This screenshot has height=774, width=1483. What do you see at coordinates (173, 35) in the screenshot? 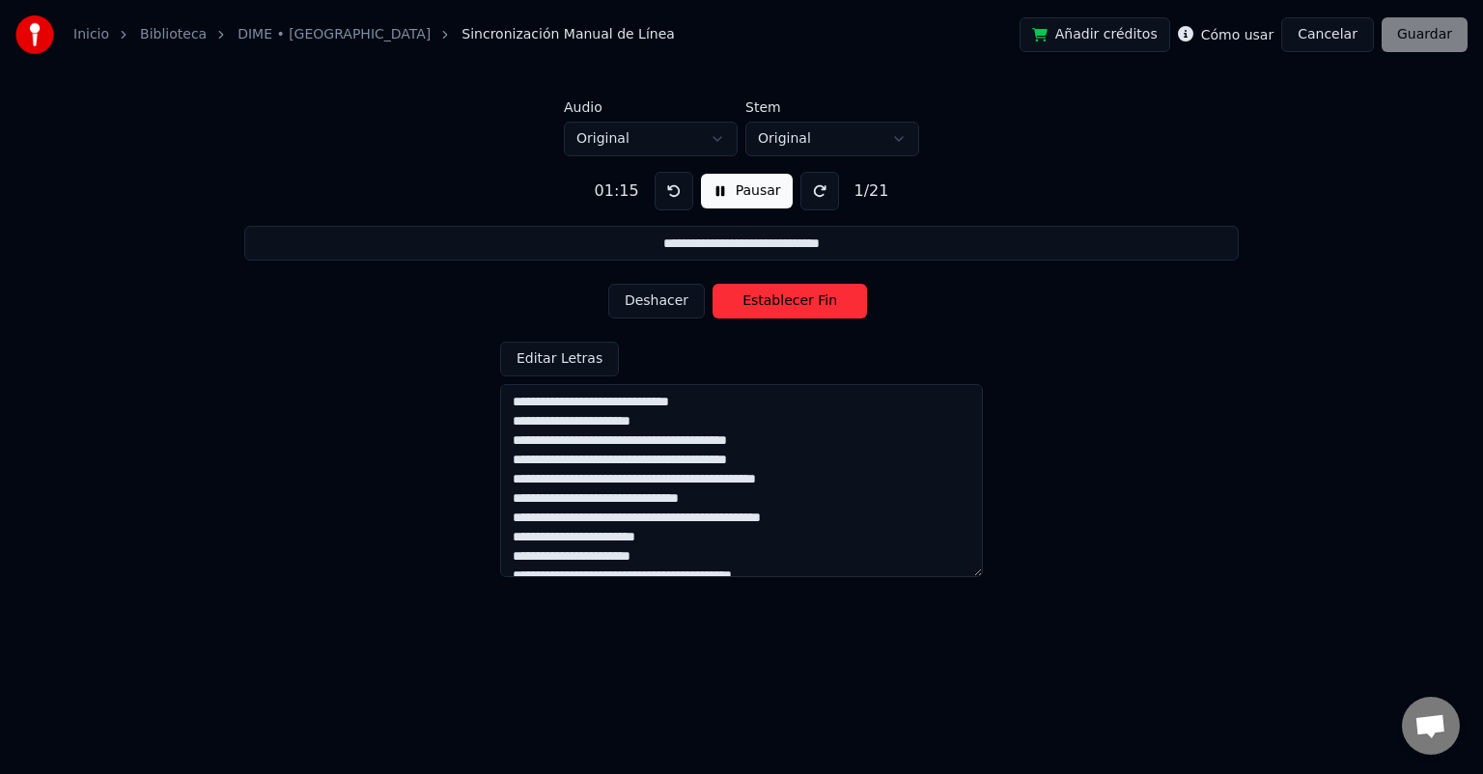
I see `a: Biblioteca` at bounding box center [173, 35].